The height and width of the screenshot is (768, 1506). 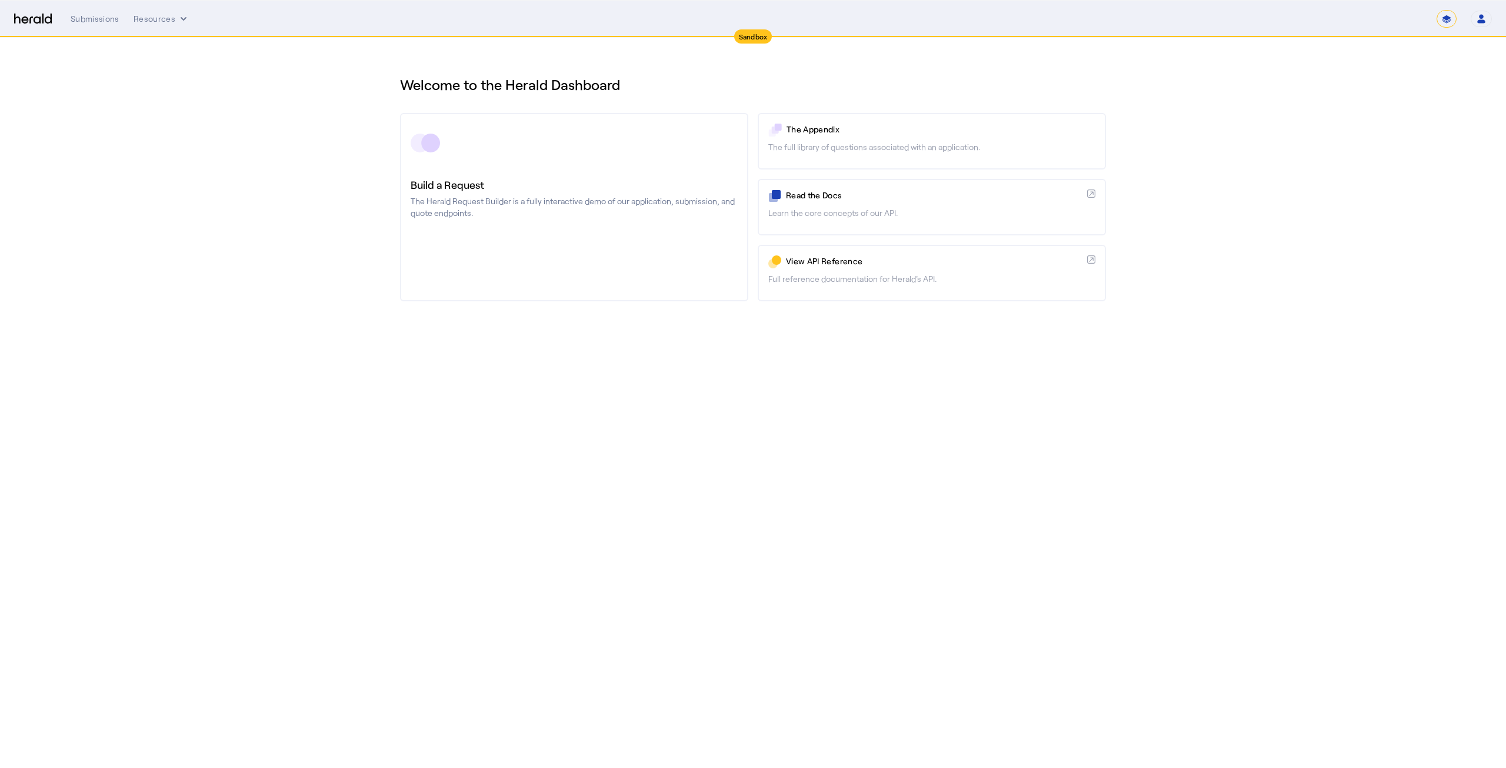 I want to click on a: Build a RequestThe Herald Request Builder is a fully interactive demo of our application, submiss..., so click(x=574, y=207).